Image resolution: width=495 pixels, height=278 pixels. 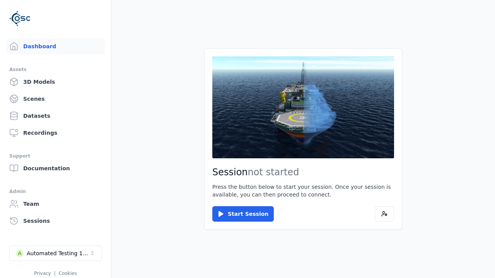 I want to click on span: not started, so click(x=273, y=172).